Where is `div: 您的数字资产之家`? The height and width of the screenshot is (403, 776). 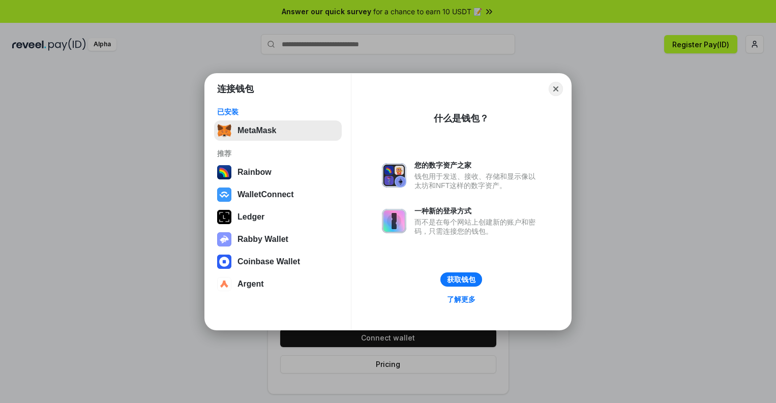 div: 您的数字资产之家 is located at coordinates (477, 165).